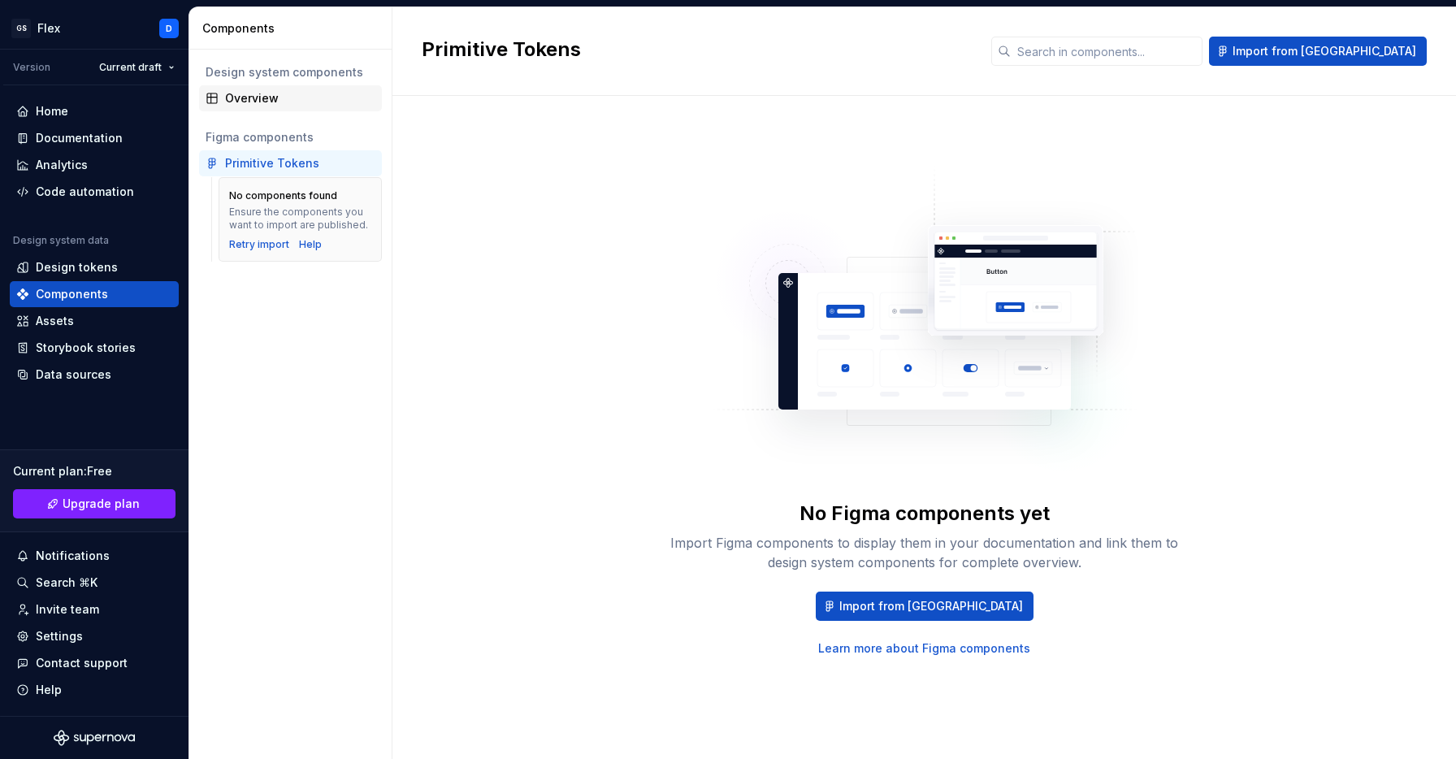 This screenshot has width=1456, height=759. I want to click on div: Settings, so click(59, 636).